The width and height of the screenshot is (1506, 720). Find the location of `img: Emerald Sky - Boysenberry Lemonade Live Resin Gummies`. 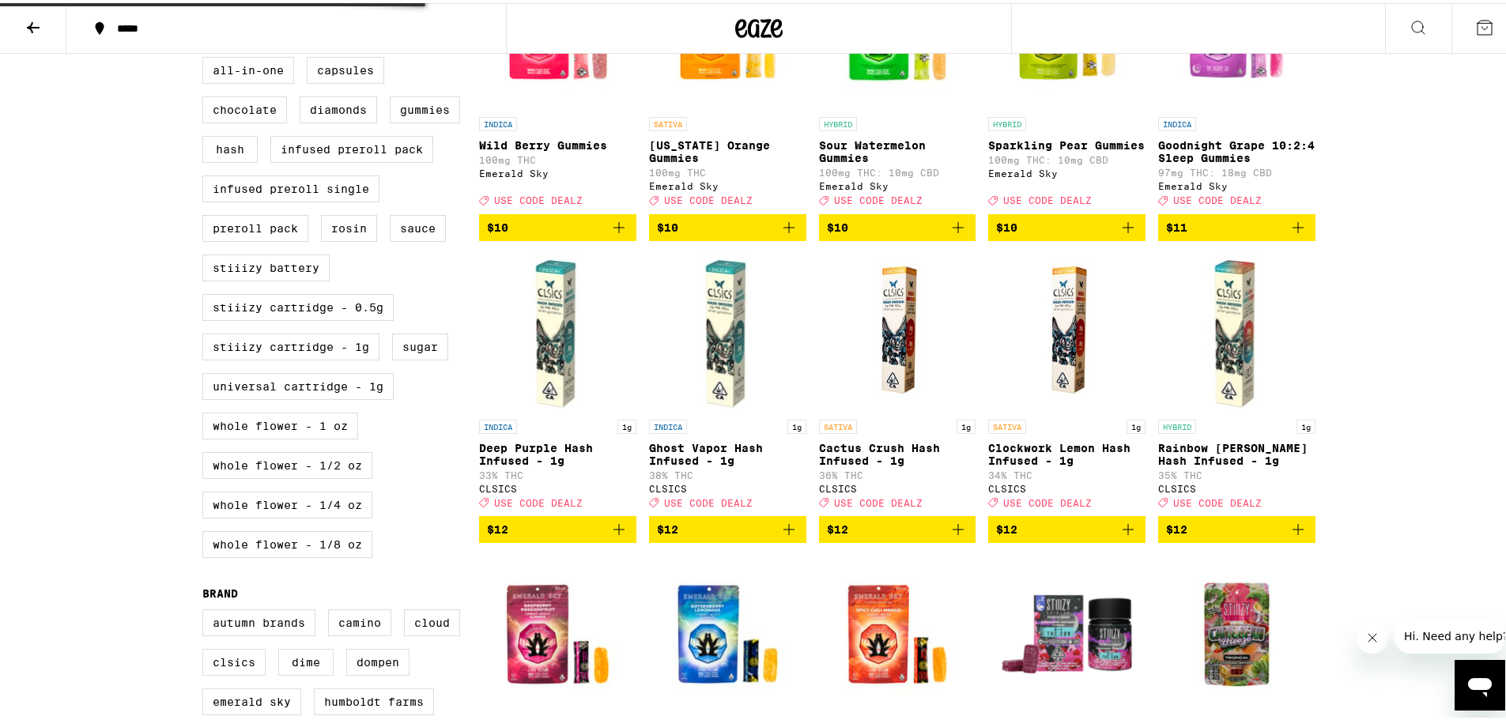

img: Emerald Sky - Boysenberry Lemonade Live Resin Gummies is located at coordinates (727, 632).